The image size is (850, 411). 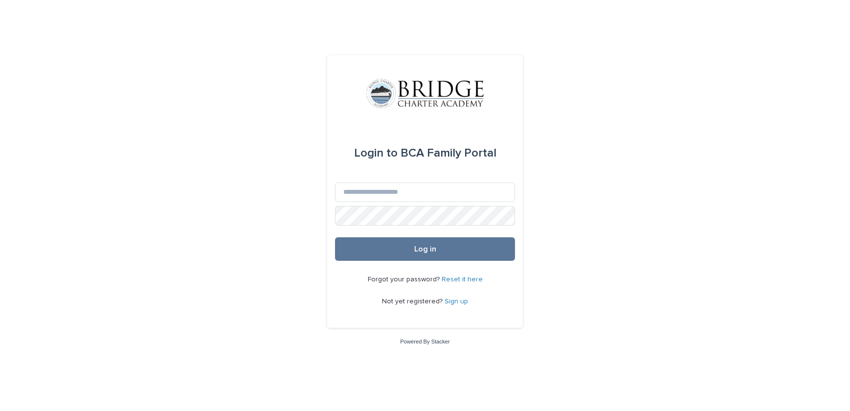 What do you see at coordinates (413, 301) in the screenshot?
I see `span: Not yet registered?` at bounding box center [413, 301].